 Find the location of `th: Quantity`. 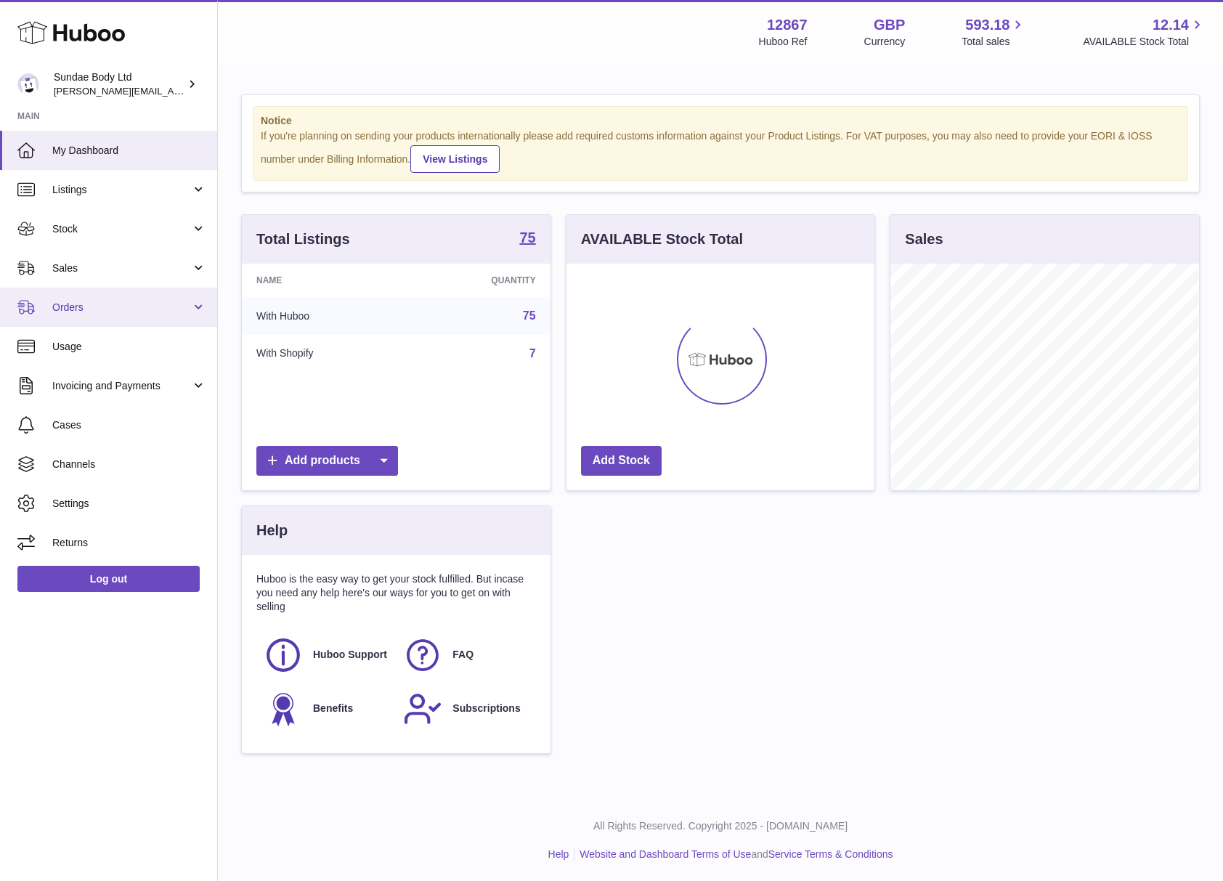

th: Quantity is located at coordinates (480, 280).